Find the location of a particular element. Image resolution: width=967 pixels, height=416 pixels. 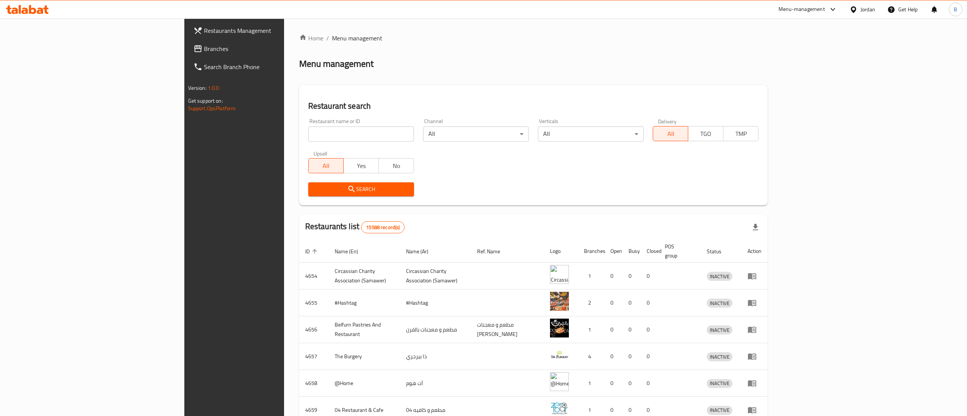

label: Delivery is located at coordinates (667, 121).